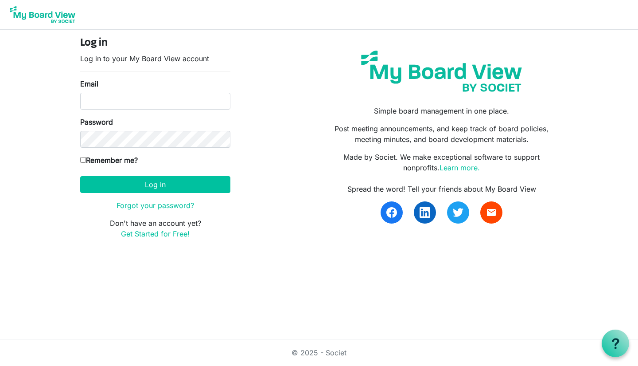 The width and height of the screenshot is (638, 366). What do you see at coordinates (155, 59) in the screenshot?
I see `p: Log in to your My Board View account` at bounding box center [155, 59].